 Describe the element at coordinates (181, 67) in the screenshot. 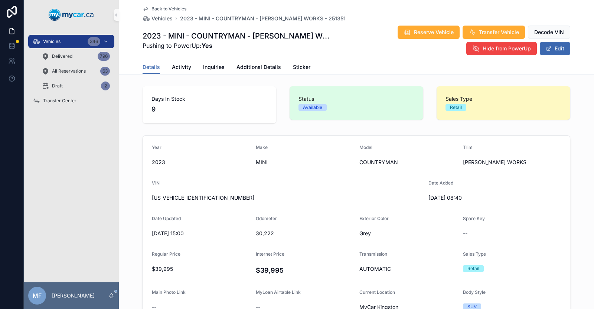

I see `span: Activity` at that location.